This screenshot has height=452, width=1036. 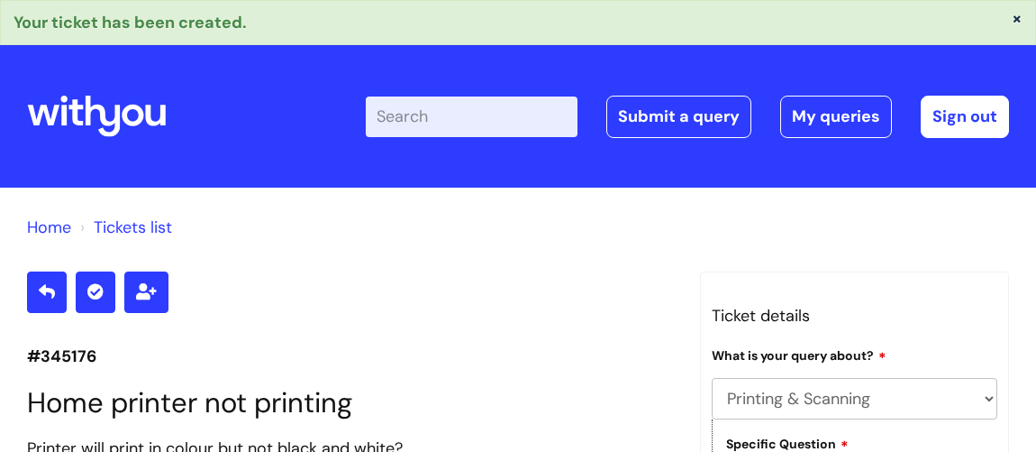 I want to click on a: Tickets list, so click(x=132, y=227).